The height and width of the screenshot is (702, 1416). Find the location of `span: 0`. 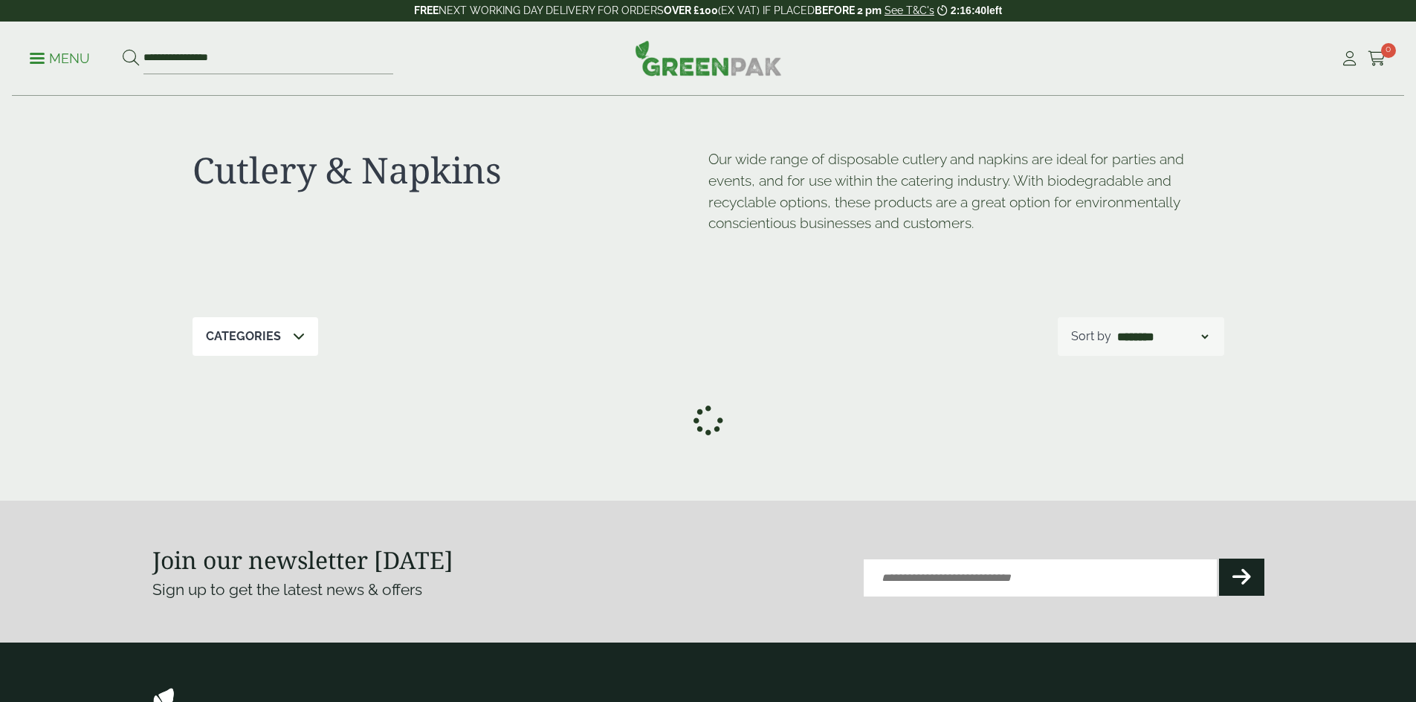

span: 0 is located at coordinates (1388, 51).